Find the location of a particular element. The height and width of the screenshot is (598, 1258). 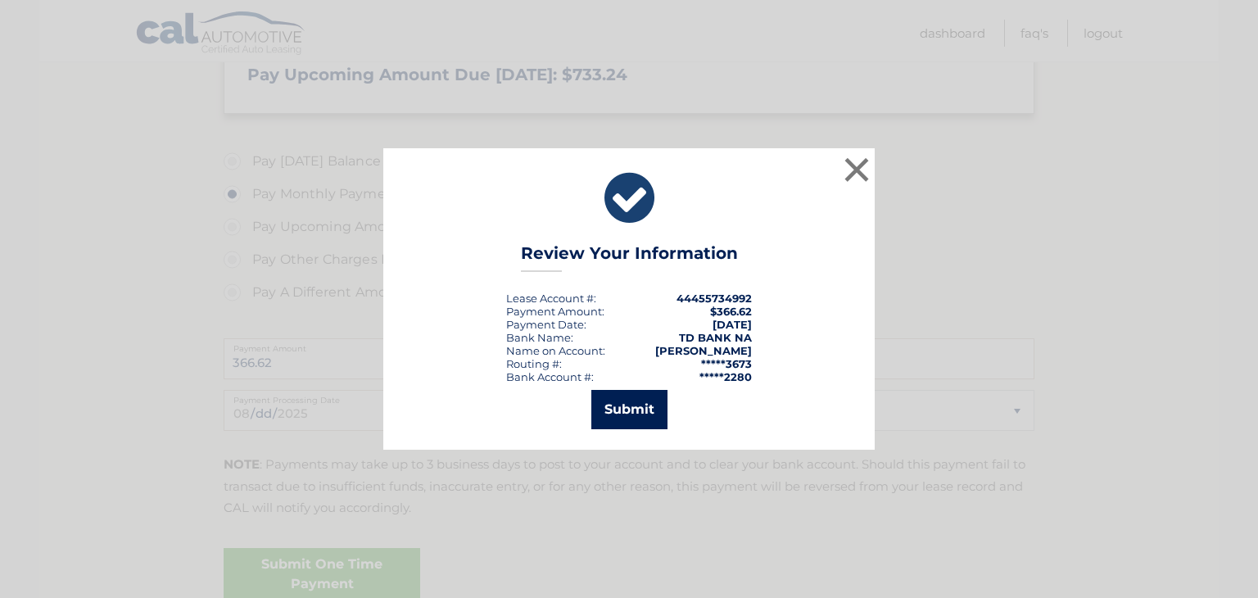

span: $366.62 is located at coordinates (731, 311).